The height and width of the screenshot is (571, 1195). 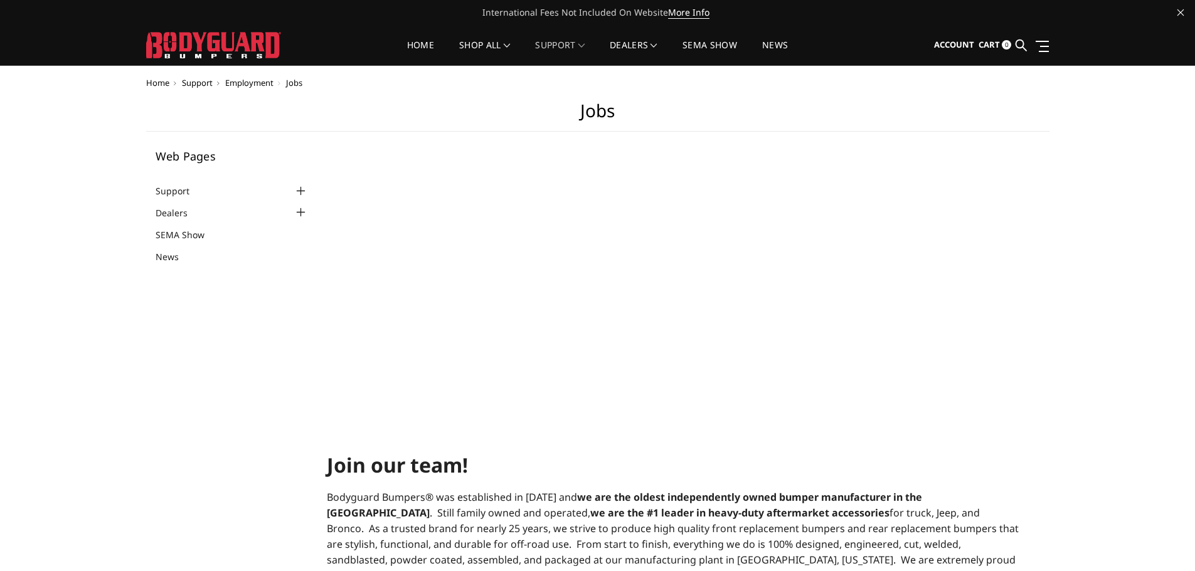 What do you see at coordinates (484, 53) in the screenshot?
I see `a: shop all` at bounding box center [484, 53].